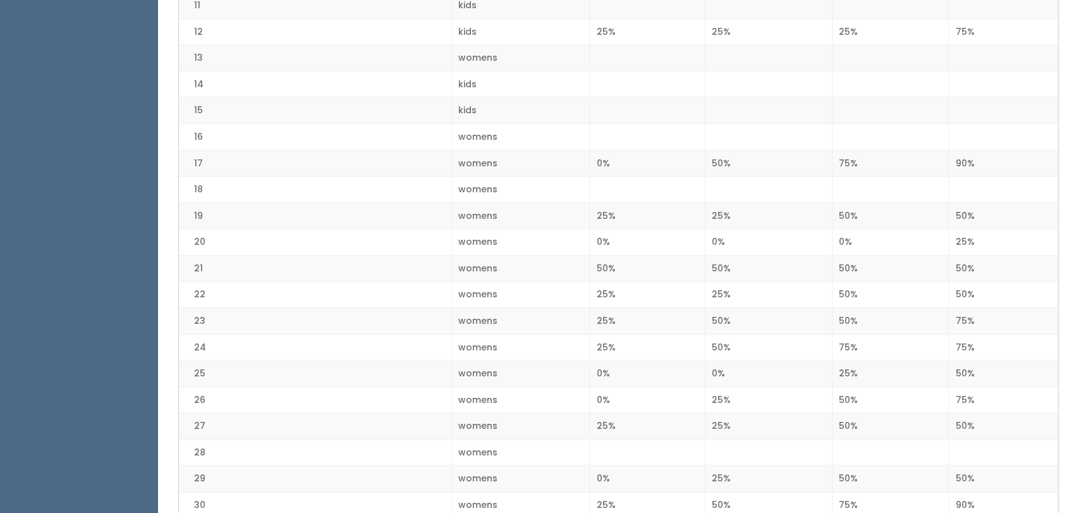 The image size is (1079, 513). What do you see at coordinates (315, 268) in the screenshot?
I see `td: 21` at bounding box center [315, 268].